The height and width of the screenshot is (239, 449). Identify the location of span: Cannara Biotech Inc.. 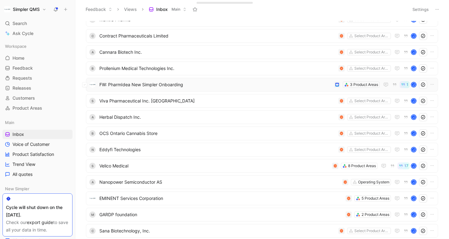
(218, 52).